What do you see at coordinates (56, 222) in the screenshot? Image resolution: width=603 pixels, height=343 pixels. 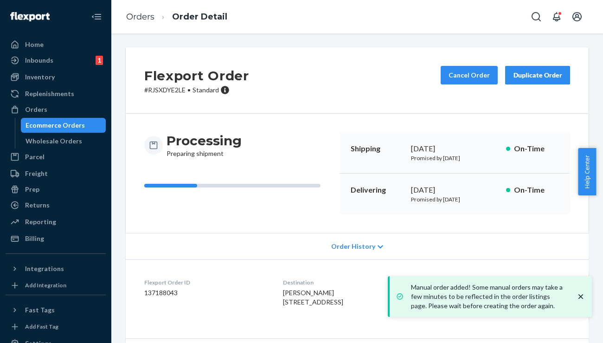 I see `a: Reporting` at bounding box center [56, 222].